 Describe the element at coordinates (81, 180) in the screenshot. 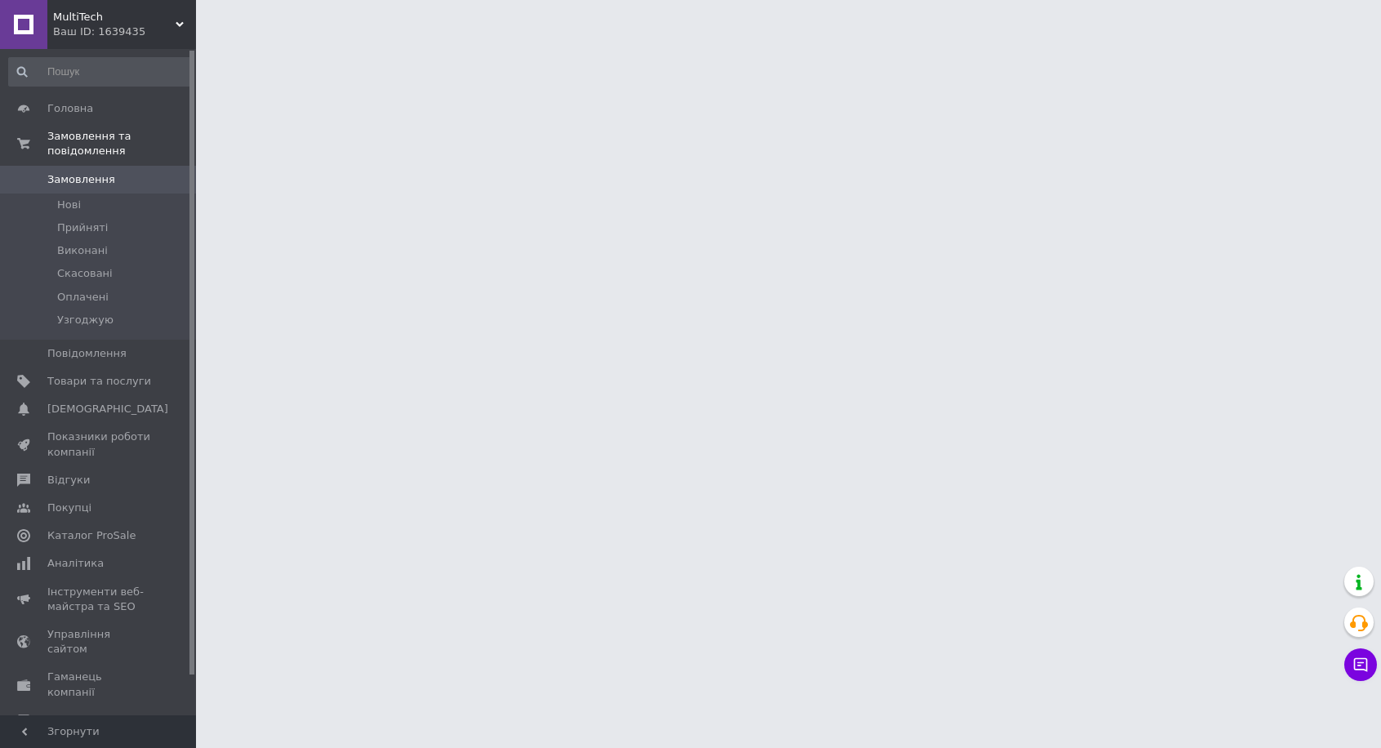

I see `span: Замовлення` at that location.